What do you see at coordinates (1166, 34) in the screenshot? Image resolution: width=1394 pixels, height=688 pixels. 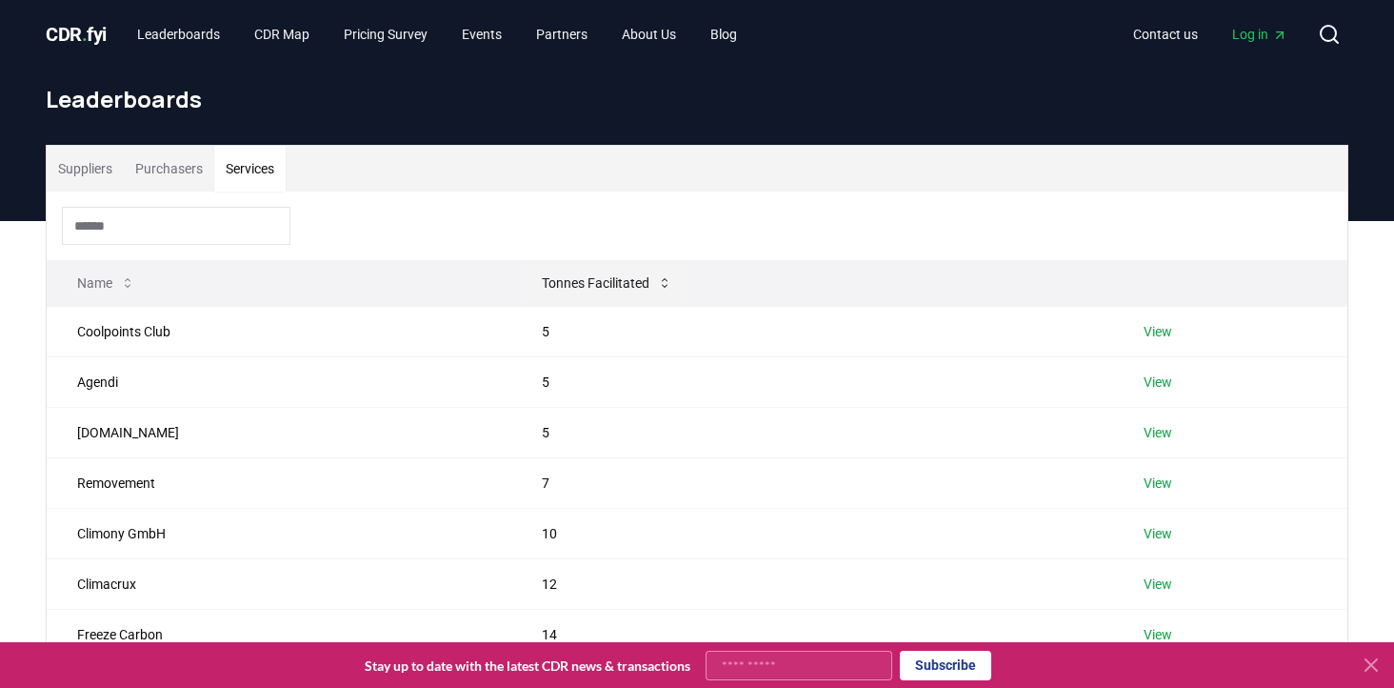 I see `a: Contact us` at bounding box center [1166, 34].